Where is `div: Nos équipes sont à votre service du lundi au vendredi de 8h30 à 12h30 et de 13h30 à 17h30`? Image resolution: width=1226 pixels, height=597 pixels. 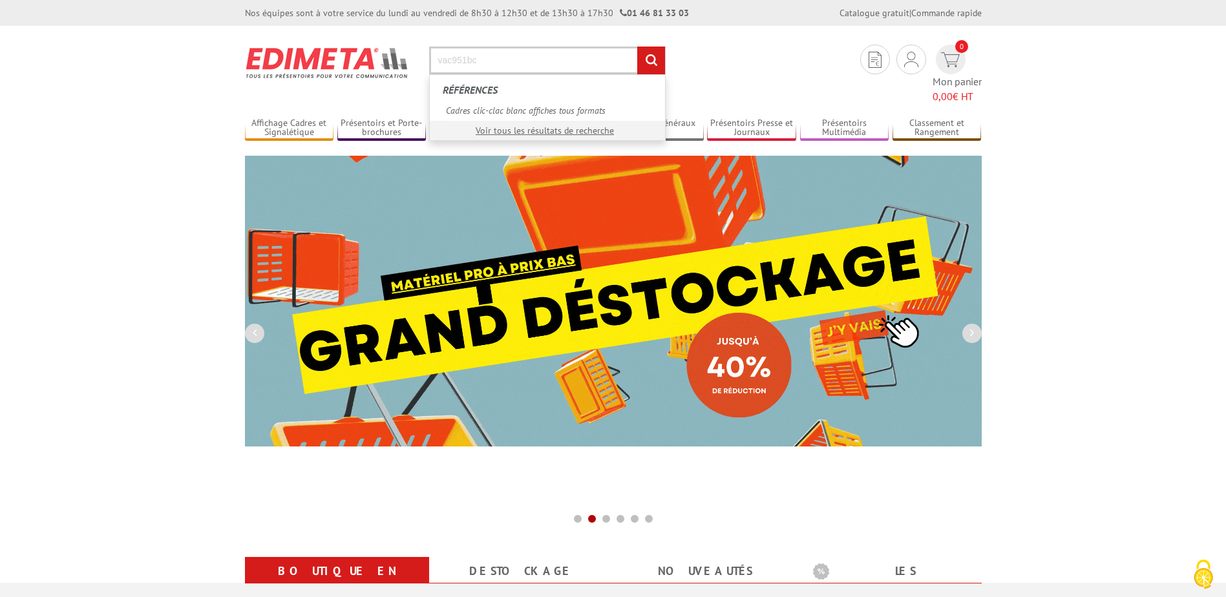
div: Nos équipes sont à votre service du lundi au vendredi de 8h30 à 12h30 et de 13h30 à 17h30 is located at coordinates (467, 13).